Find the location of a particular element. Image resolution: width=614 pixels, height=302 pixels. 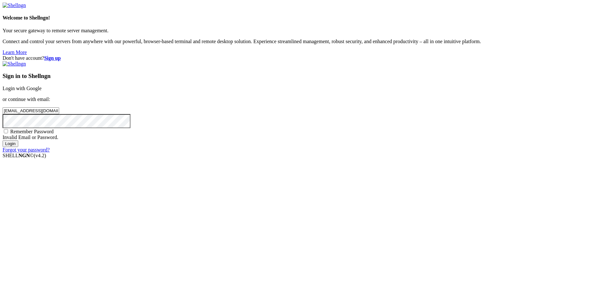

a: Login with Google is located at coordinates (22, 88).